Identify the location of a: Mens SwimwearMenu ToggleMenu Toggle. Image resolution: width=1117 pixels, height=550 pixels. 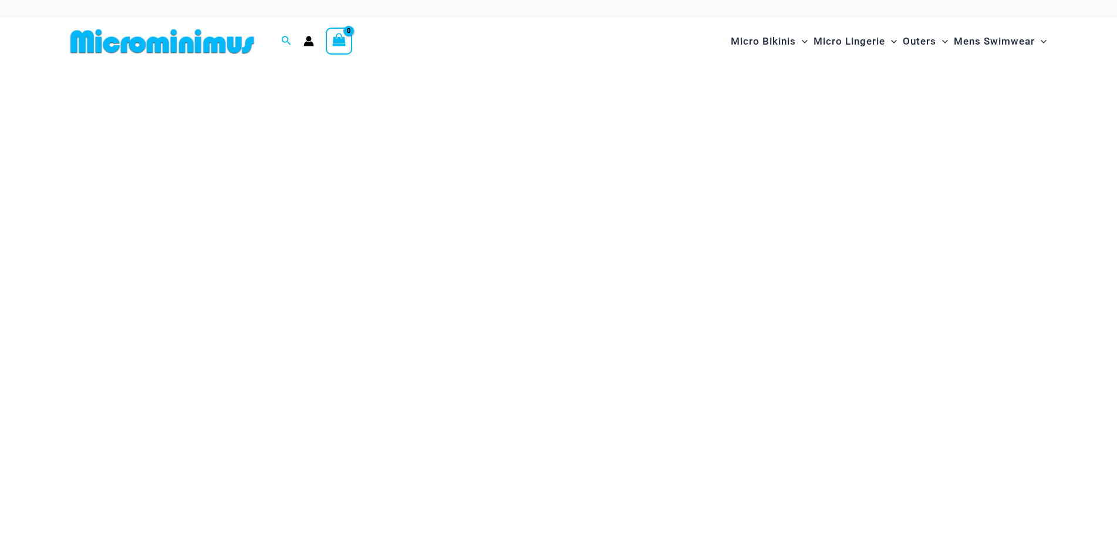
(1000, 41).